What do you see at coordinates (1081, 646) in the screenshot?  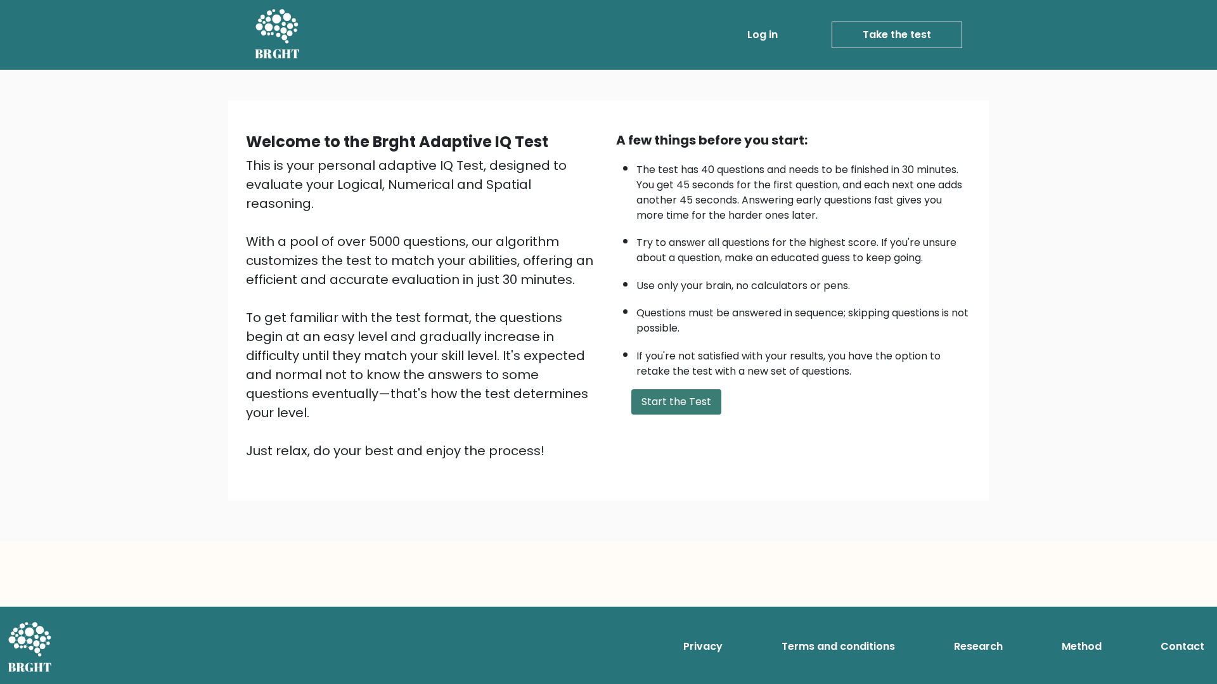 I see `a: Method` at bounding box center [1081, 646].